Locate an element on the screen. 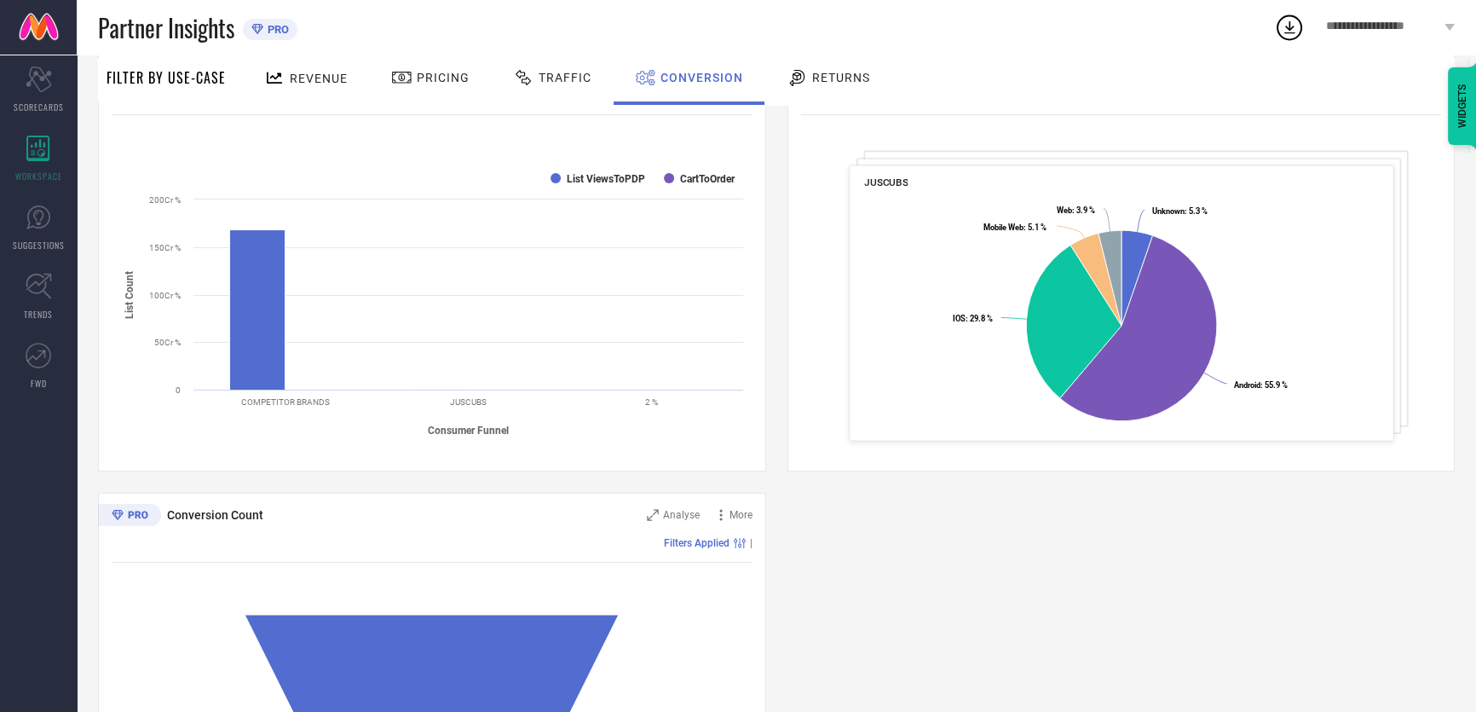  svg: Zoom is located at coordinates (653, 515).